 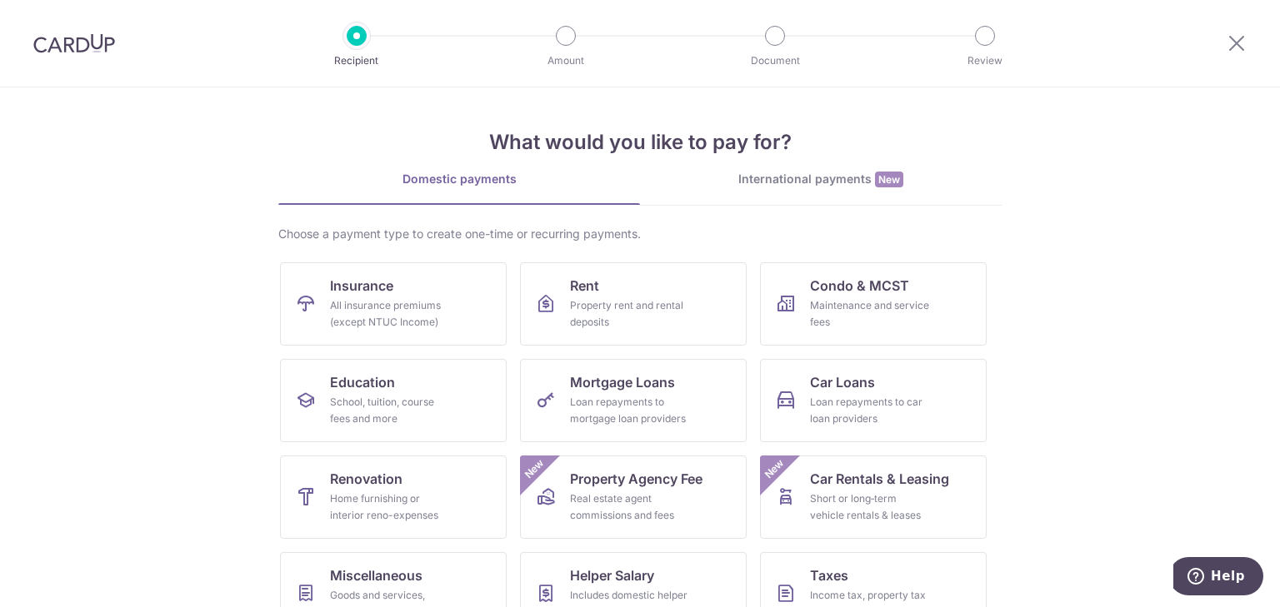 I want to click on div: Property rent and rental deposits, so click(x=630, y=314).